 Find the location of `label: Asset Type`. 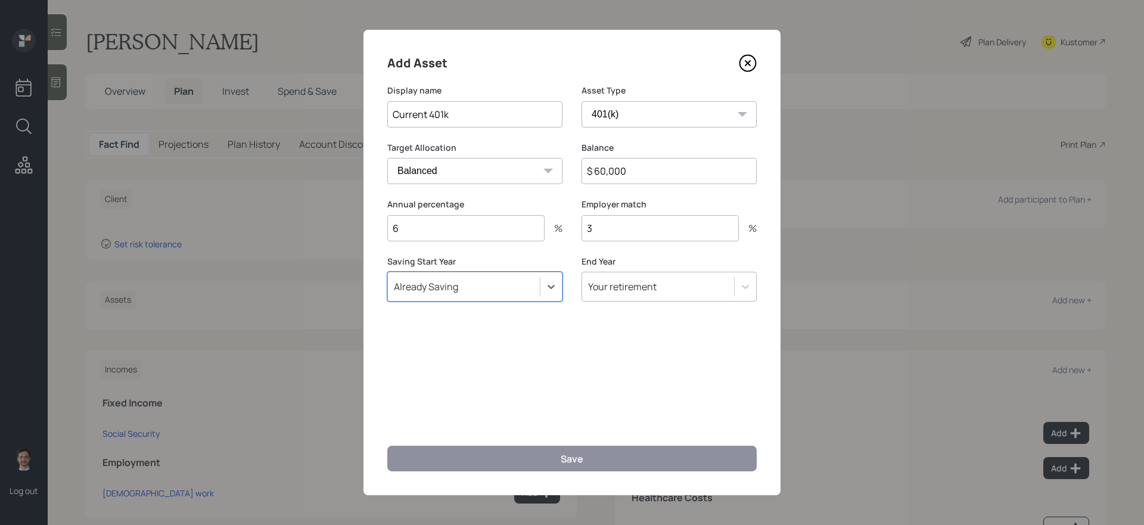

label: Asset Type is located at coordinates (669, 91).